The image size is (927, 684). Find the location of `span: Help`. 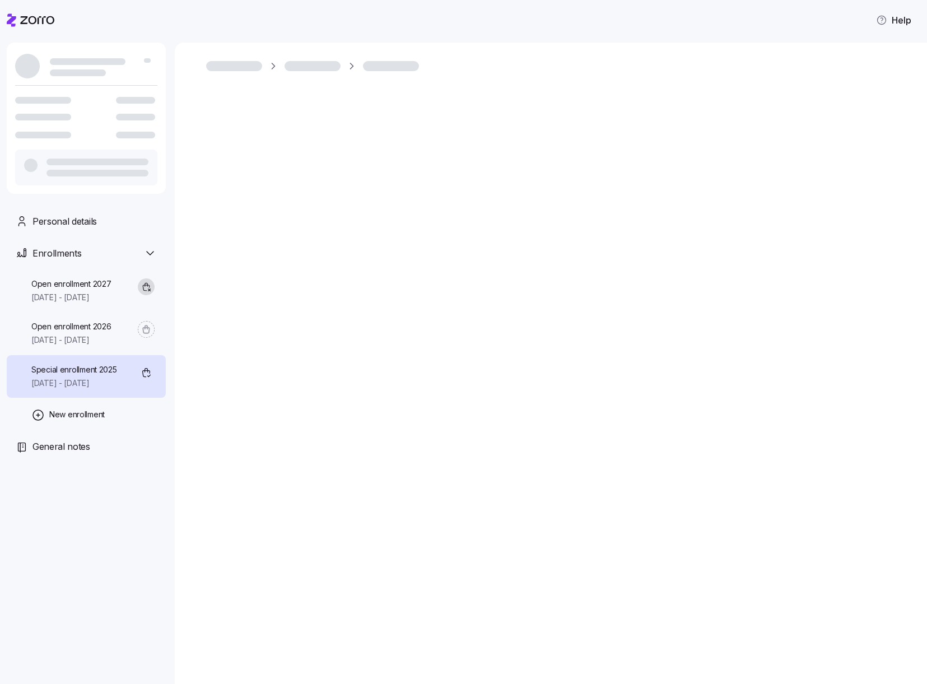

span: Help is located at coordinates (893, 20).